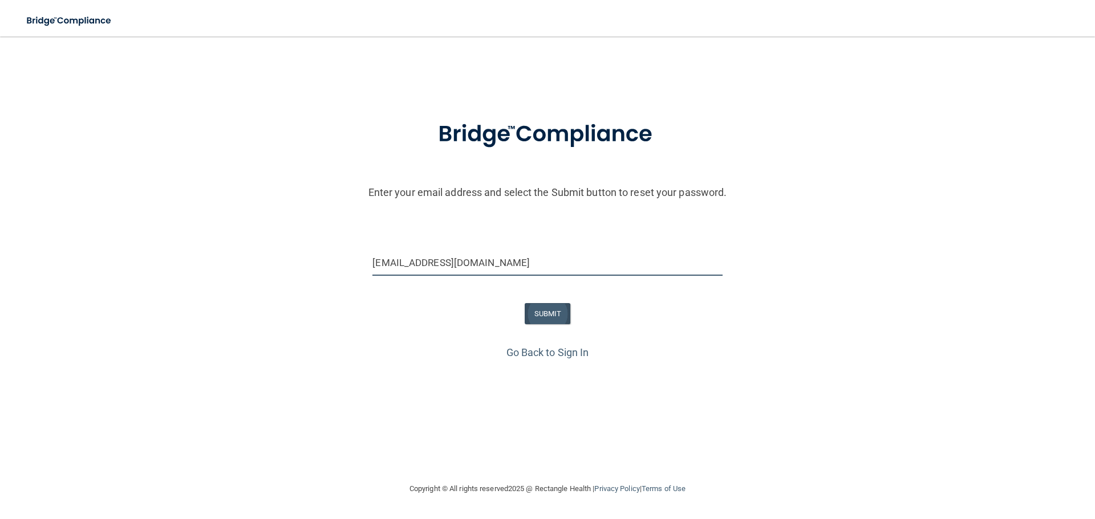 The image size is (1095, 519). Describe the element at coordinates (547, 314) in the screenshot. I see `button: SUBMIT` at that location.